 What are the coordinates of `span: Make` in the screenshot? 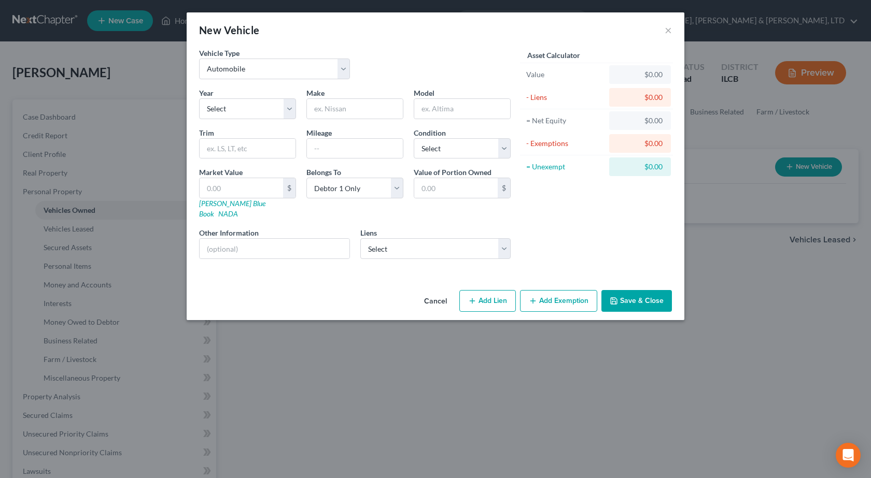 It's located at (315, 93).